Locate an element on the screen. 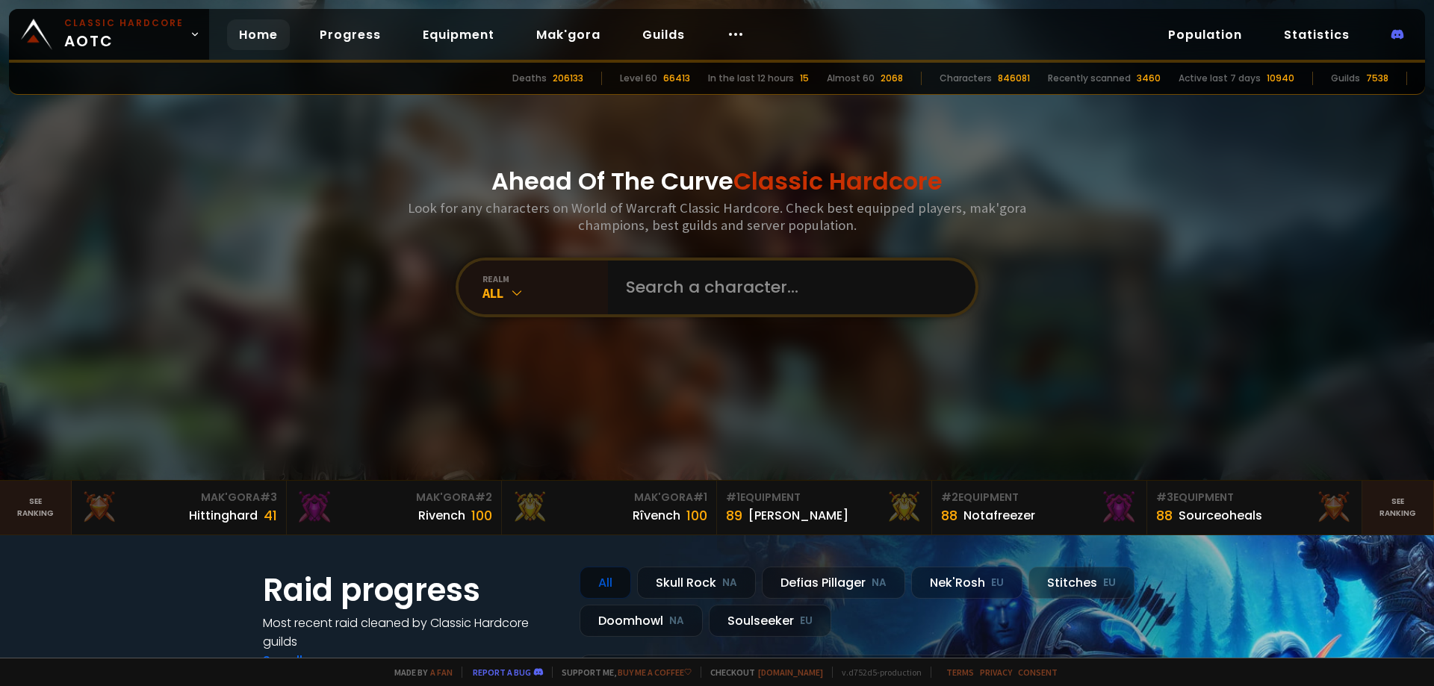 The width and height of the screenshot is (1434, 686). span: Made by is located at coordinates (419, 672).